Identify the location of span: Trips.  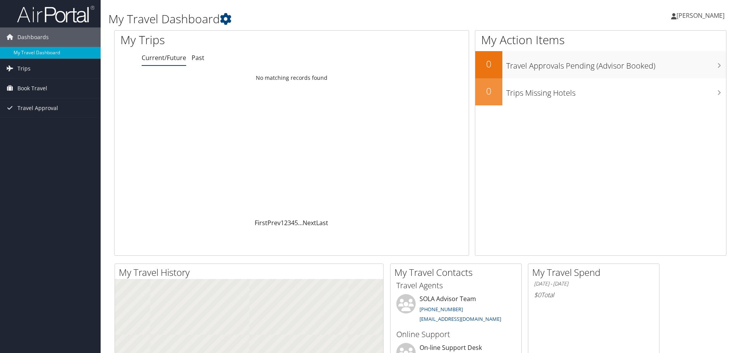
(24, 68).